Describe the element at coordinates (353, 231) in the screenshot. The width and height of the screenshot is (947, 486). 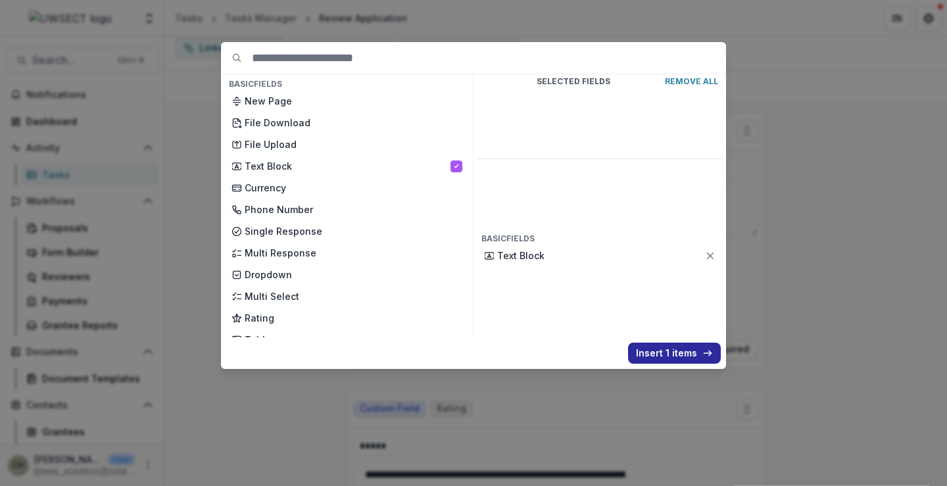
I see `p: Single Response` at that location.